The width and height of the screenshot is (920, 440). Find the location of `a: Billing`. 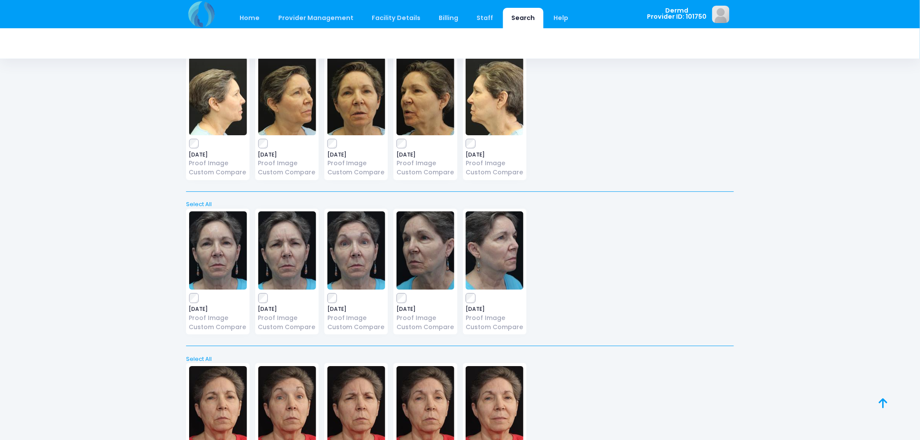

a: Billing is located at coordinates (449, 18).